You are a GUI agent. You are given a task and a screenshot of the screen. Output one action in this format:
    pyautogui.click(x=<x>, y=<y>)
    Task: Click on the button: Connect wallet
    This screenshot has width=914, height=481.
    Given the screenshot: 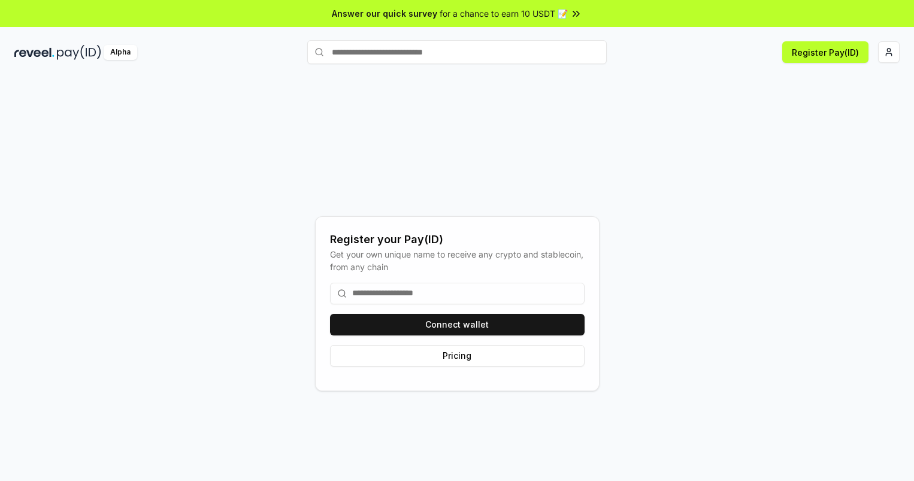 What is the action you would take?
    pyautogui.click(x=457, y=325)
    